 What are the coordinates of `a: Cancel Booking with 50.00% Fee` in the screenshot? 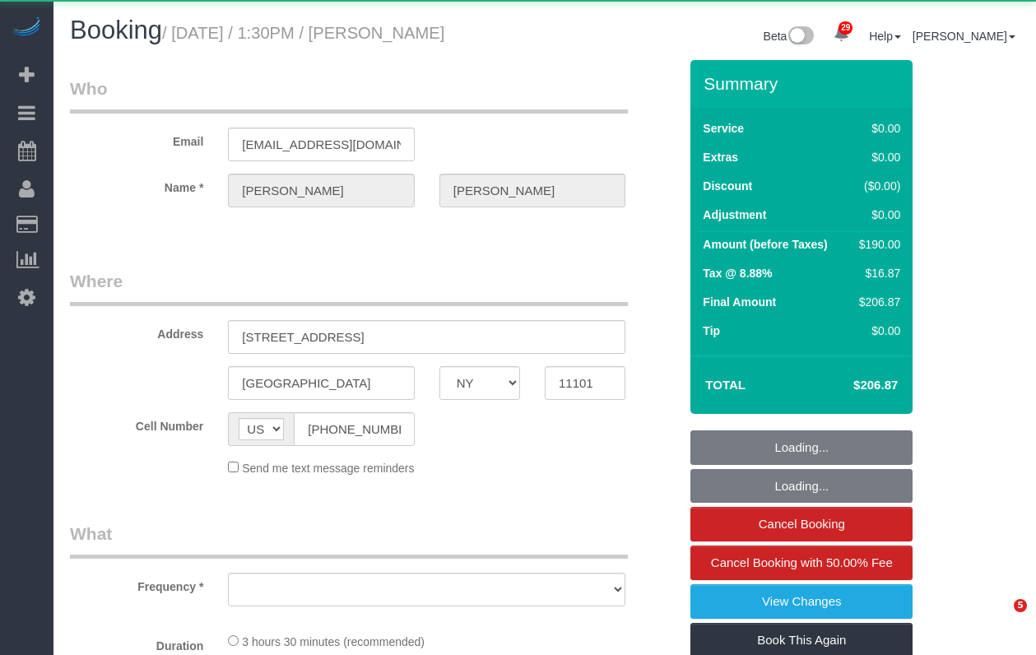 It's located at (802, 563).